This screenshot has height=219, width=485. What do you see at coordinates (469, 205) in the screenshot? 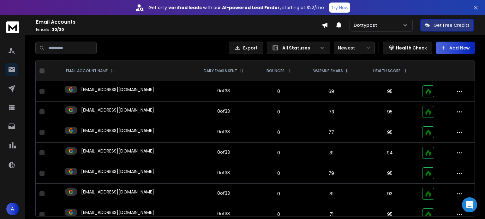
I see `div: Open Intercom Messenger` at bounding box center [469, 205].